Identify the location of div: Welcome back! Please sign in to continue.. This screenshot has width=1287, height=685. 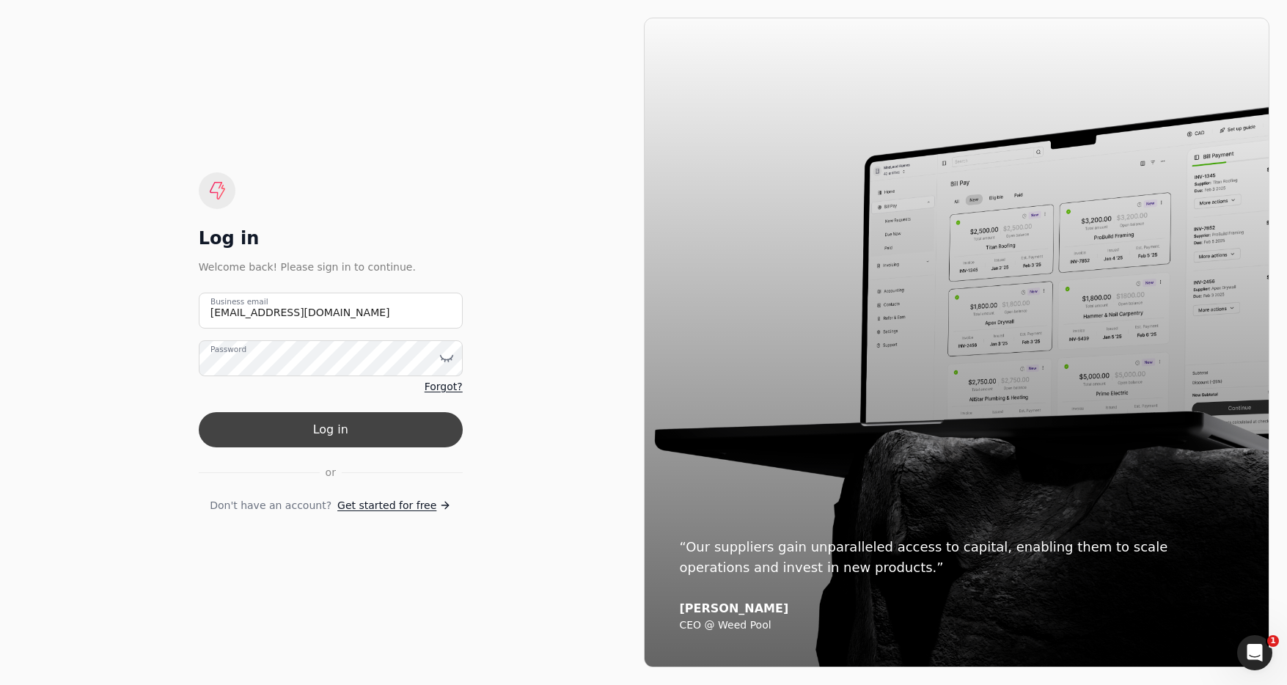
(331, 267).